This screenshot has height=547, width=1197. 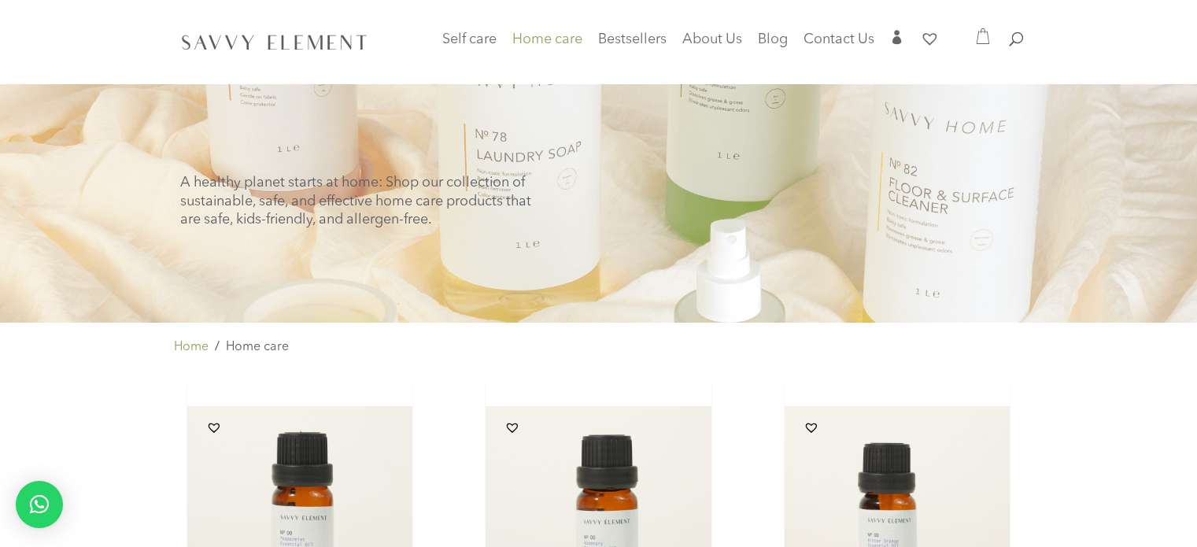 I want to click on a: Bestsellers, so click(x=632, y=45).